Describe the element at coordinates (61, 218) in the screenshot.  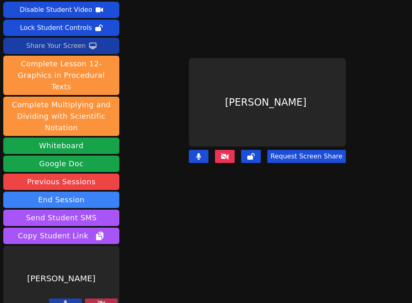
I see `button: Send Student SMS` at that location.